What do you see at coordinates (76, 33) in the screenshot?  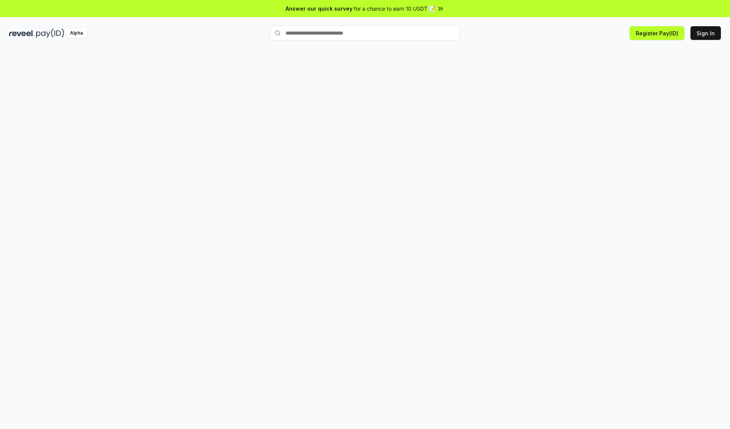 I see `div: Alpha` at bounding box center [76, 33].